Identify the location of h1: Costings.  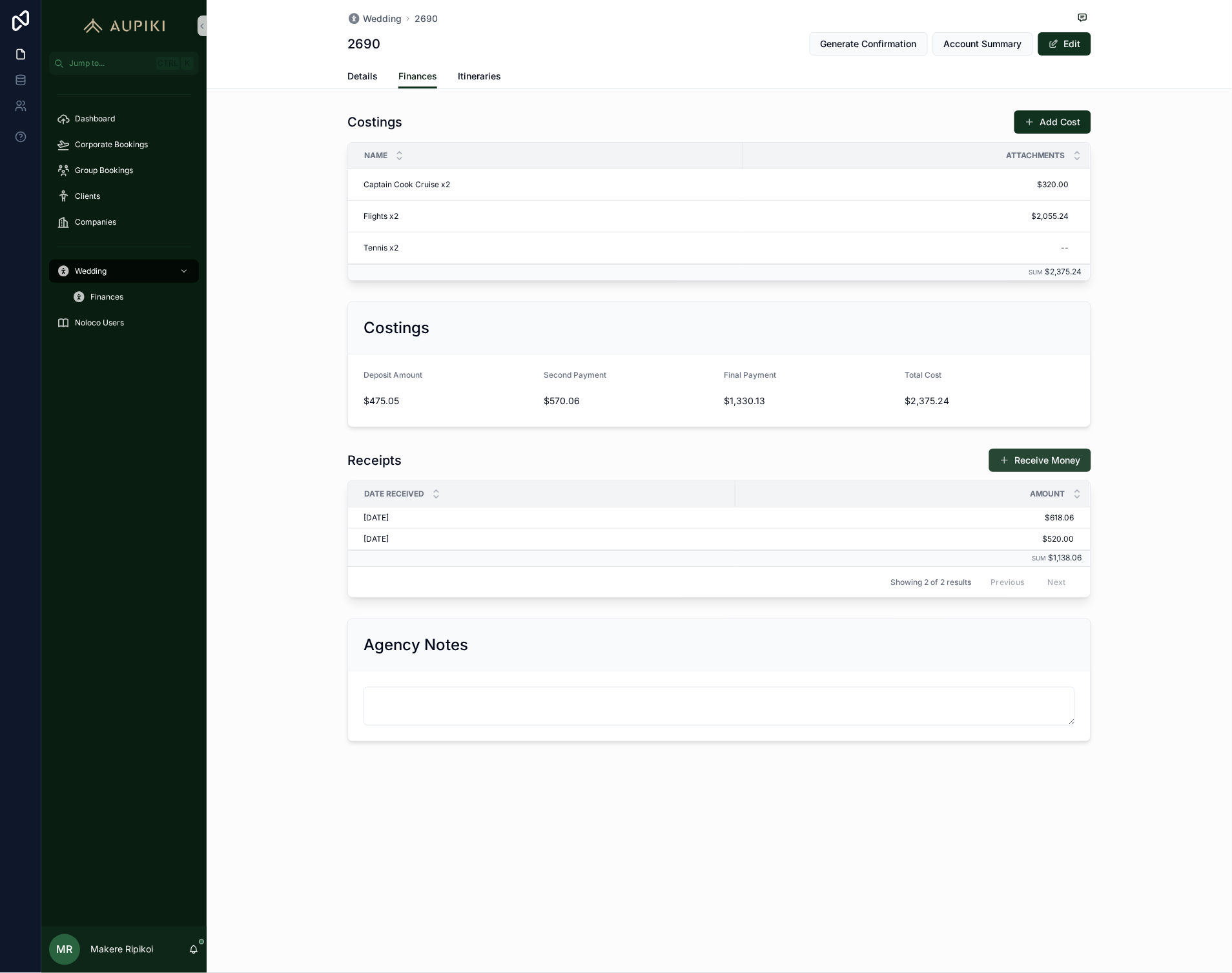
(374, 122).